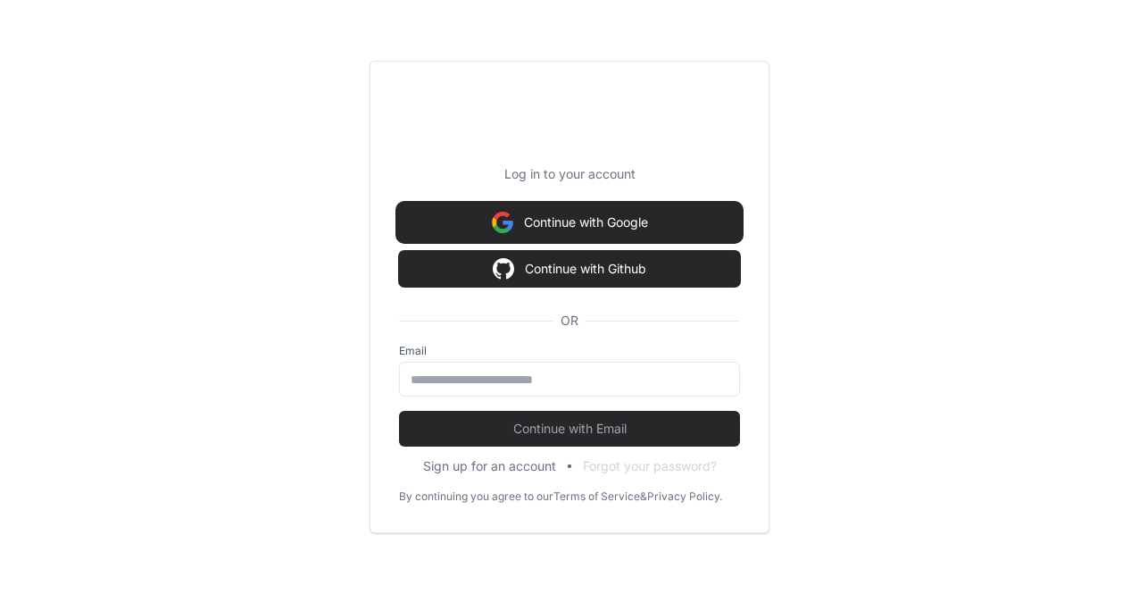 Image resolution: width=1139 pixels, height=594 pixels. I want to click on button: Sign up for an account, so click(489, 466).